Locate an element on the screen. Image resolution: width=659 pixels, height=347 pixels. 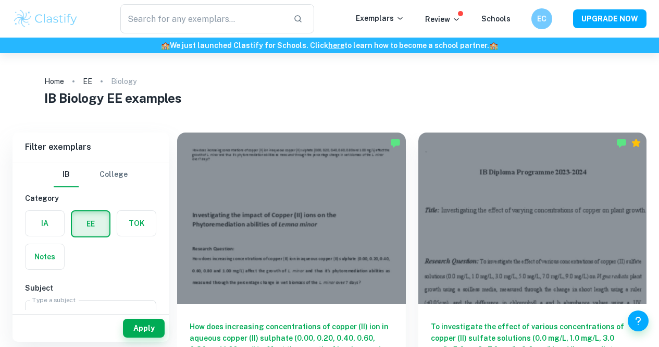
button: Notes is located at coordinates (45, 256).